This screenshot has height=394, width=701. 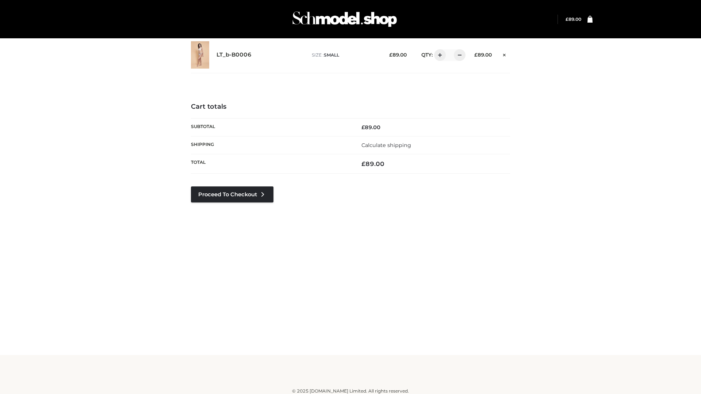 What do you see at coordinates (439, 55) in the screenshot?
I see `div: QTY:` at bounding box center [439, 55].